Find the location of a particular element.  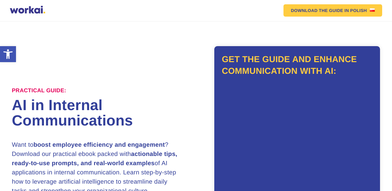

h1: AI in Internal Communications is located at coordinates (104, 113).